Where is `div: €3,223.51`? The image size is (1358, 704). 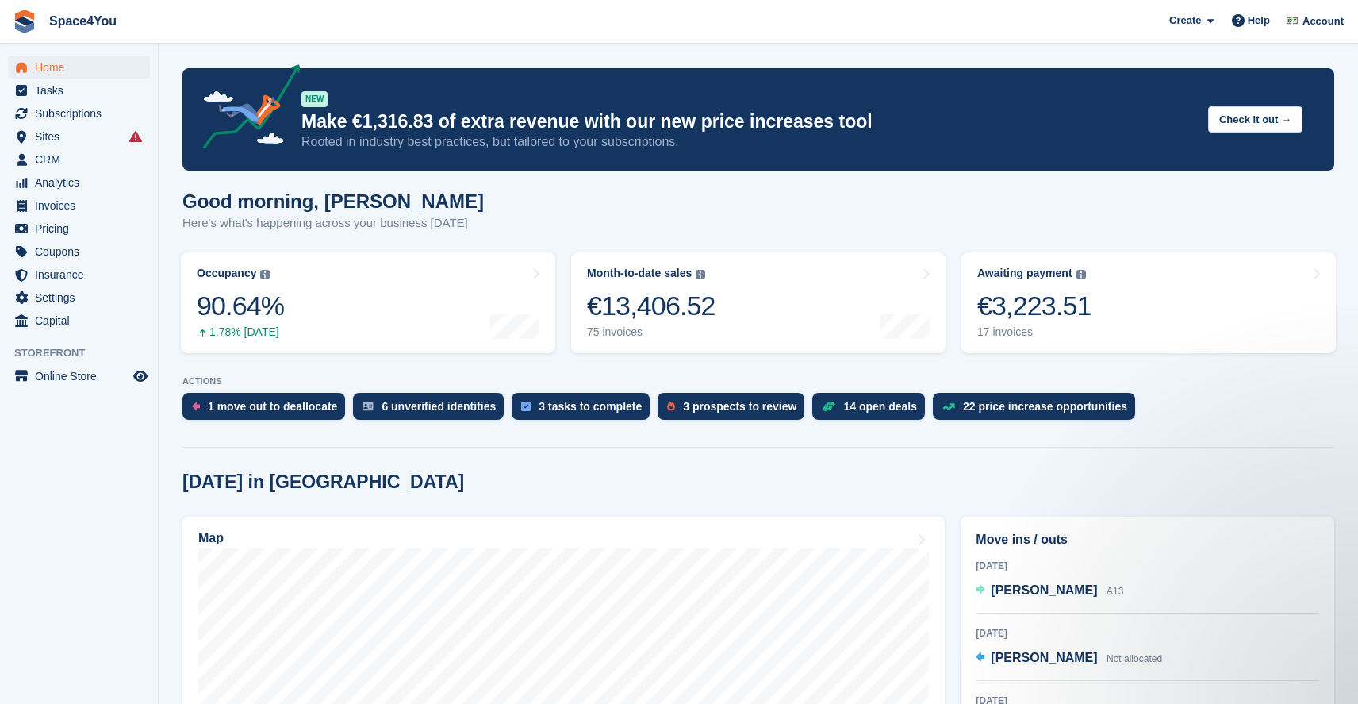
div: €3,223.51 is located at coordinates (1035, 306).